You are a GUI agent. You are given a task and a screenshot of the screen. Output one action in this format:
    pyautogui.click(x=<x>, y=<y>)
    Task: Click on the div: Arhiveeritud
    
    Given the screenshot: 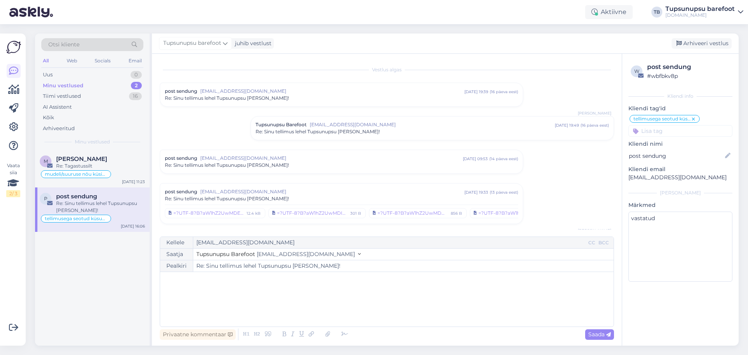 What is the action you would take?
    pyautogui.click(x=59, y=129)
    